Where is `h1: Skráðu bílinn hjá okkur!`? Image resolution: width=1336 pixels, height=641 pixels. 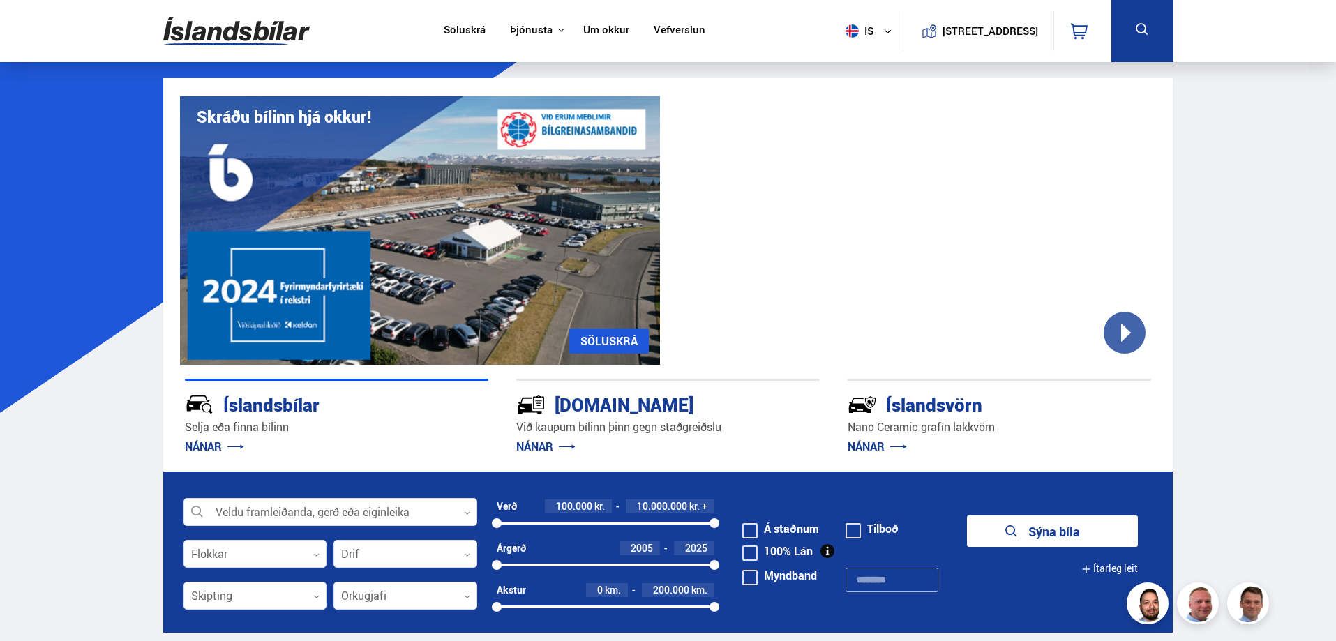 h1: Skráðu bílinn hjá okkur! is located at coordinates (284, 116).